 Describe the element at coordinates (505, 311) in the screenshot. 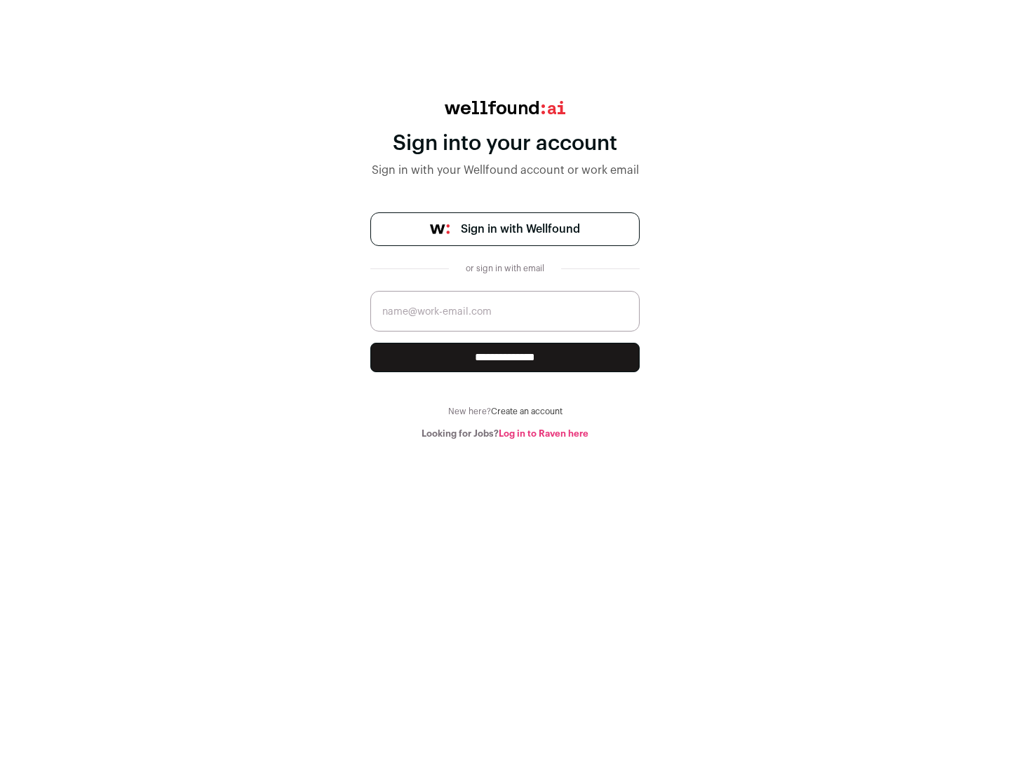

I see `input: name@work-email.com` at that location.